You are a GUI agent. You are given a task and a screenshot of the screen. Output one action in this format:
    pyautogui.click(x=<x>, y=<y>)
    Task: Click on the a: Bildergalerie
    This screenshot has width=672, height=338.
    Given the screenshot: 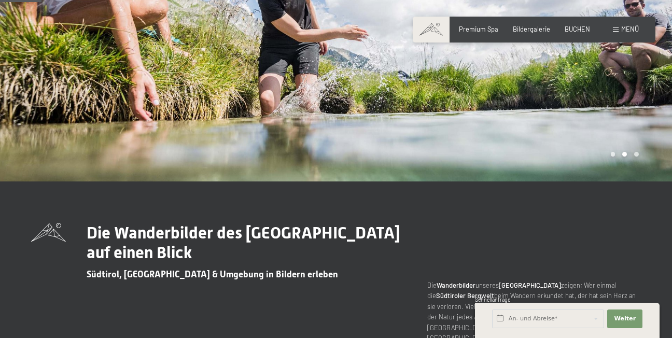 What is the action you would take?
    pyautogui.click(x=532, y=29)
    